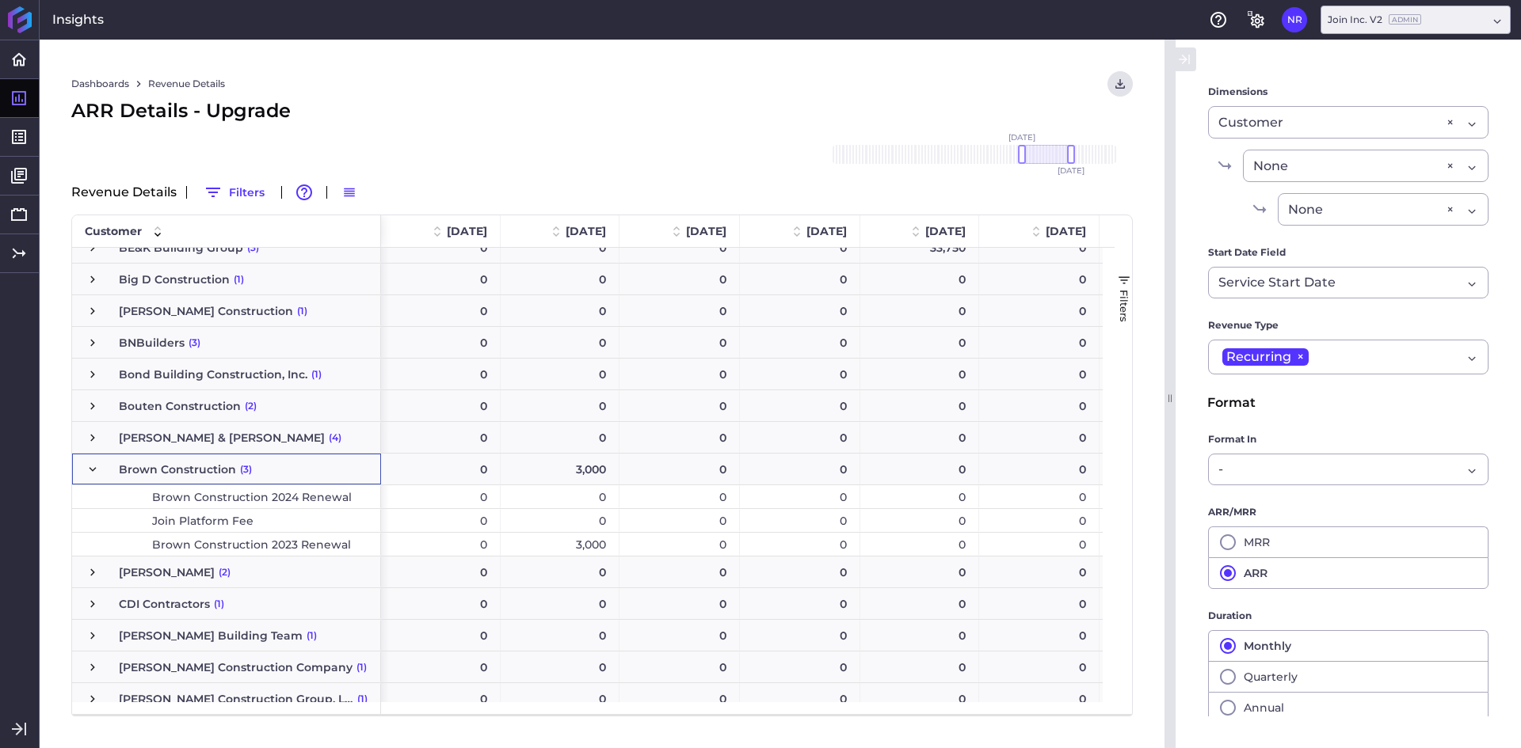 The width and height of the screenshot is (1521, 748). What do you see at coordinates (151, 343) in the screenshot?
I see `span: BNBuilders` at bounding box center [151, 343].